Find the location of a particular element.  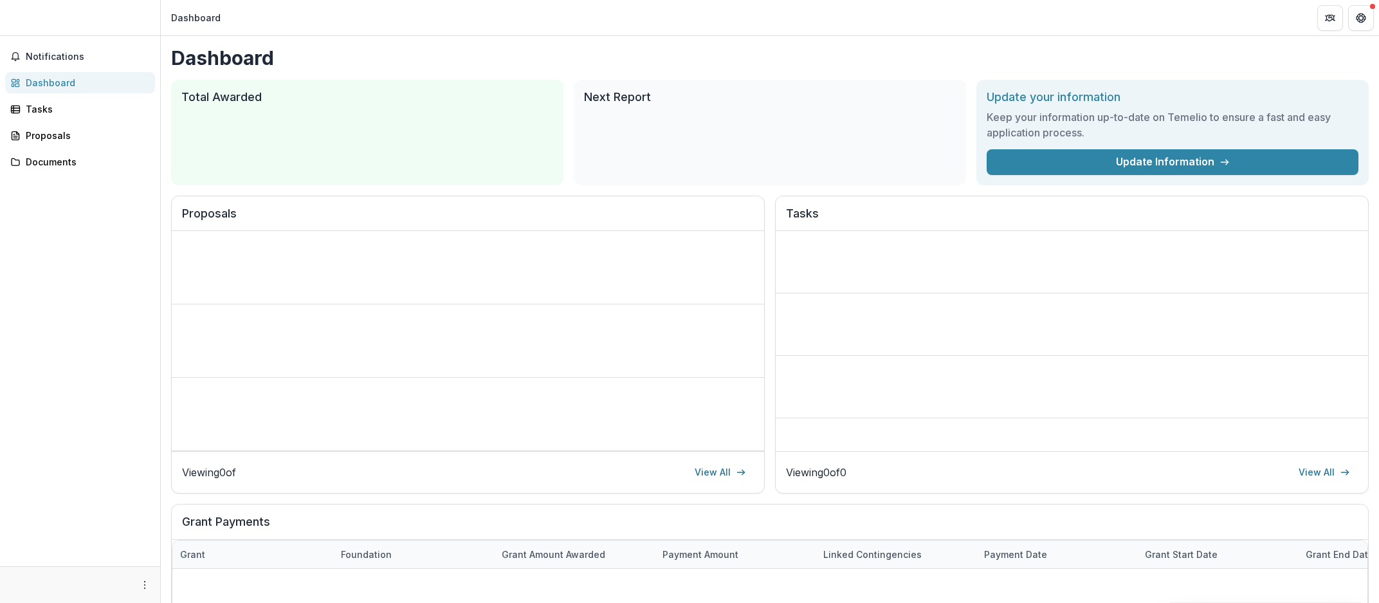

h2: Proposals is located at coordinates (468, 219).